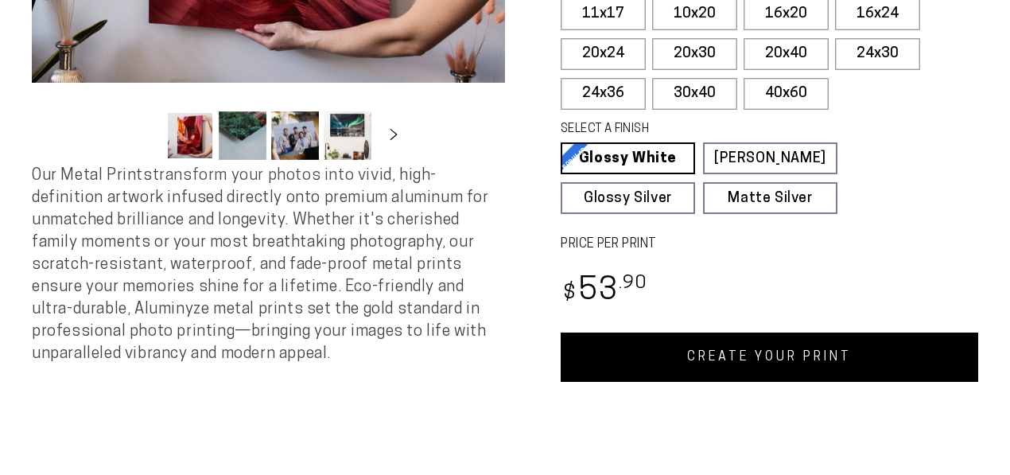  What do you see at coordinates (604, 291) in the screenshot?
I see `bdi: 53` at bounding box center [604, 291].